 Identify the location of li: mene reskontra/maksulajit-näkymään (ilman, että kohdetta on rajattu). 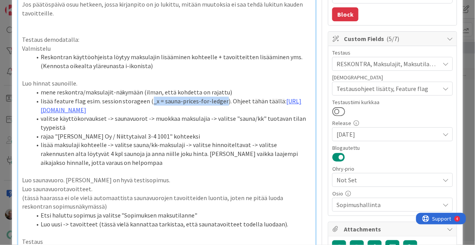
(172, 92).